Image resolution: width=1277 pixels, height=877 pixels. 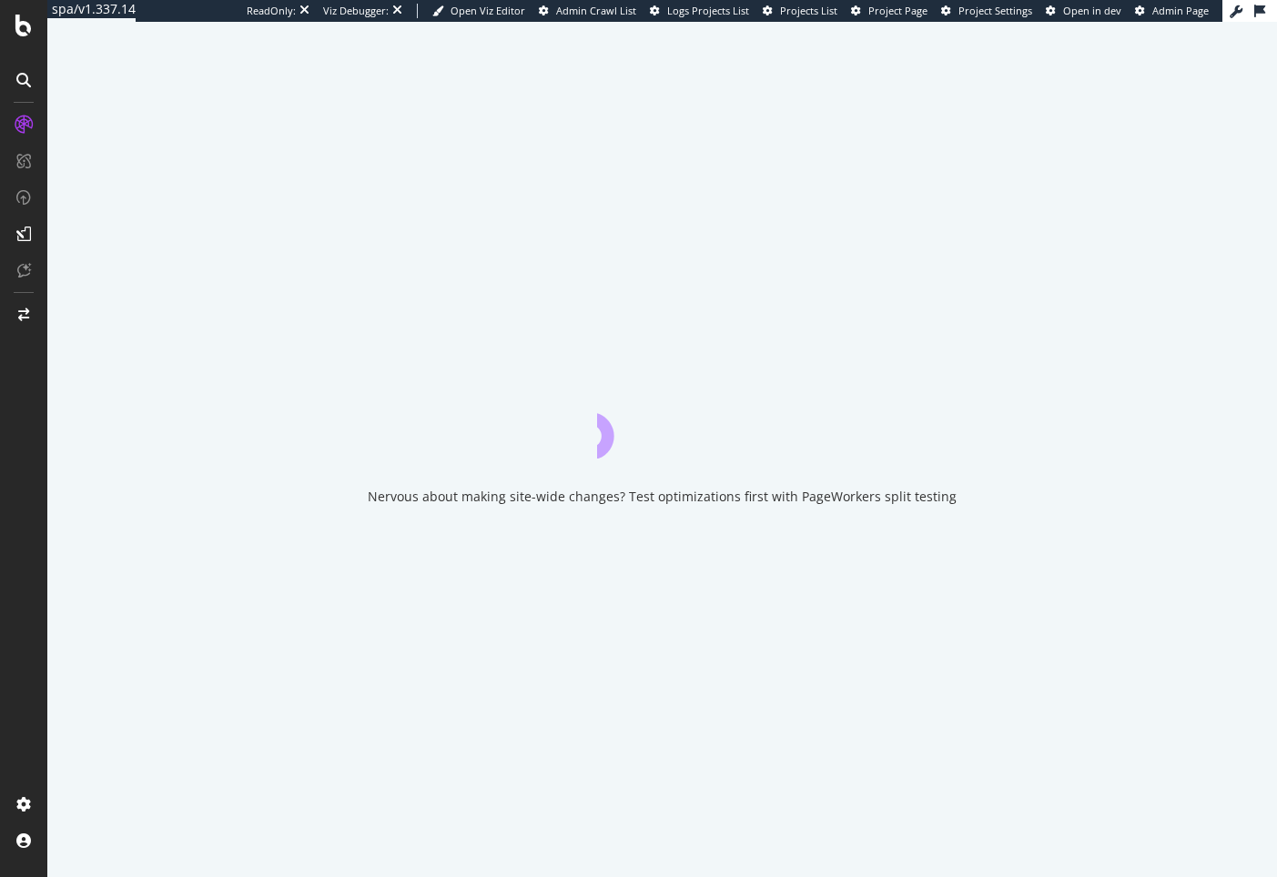 What do you see at coordinates (663, 426) in the screenshot?
I see `div: animation` at bounding box center [663, 426].